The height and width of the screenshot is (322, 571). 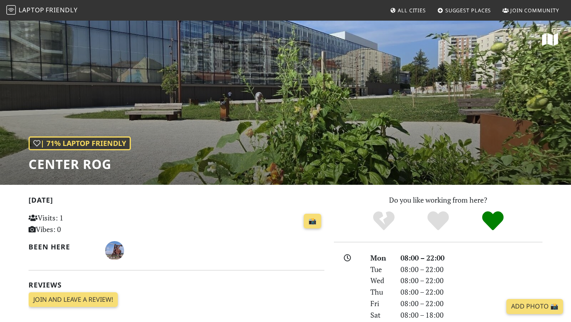 What do you see at coordinates (438, 221) in the screenshot?
I see `div: Yes` at bounding box center [438, 221].